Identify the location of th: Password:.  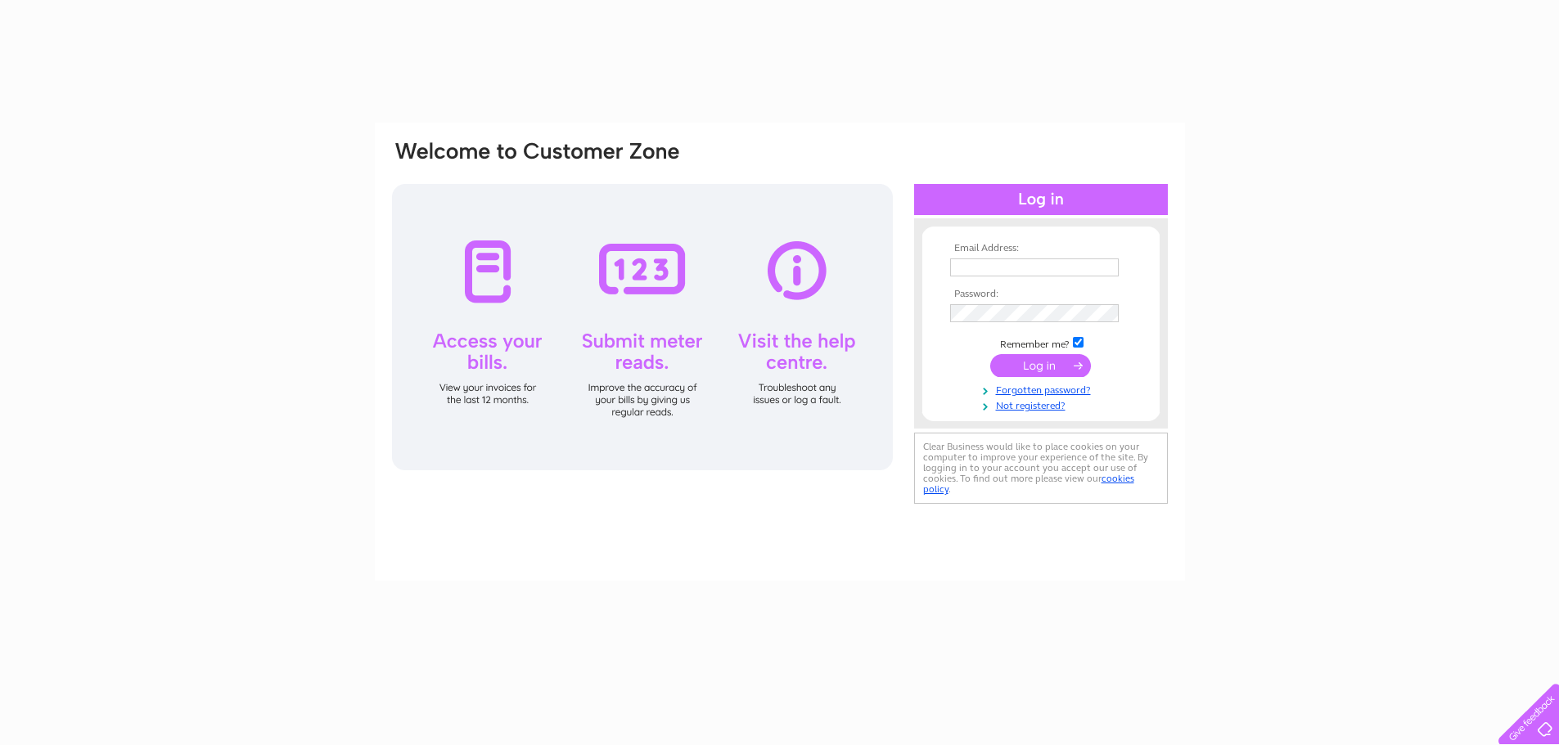
(1041, 295).